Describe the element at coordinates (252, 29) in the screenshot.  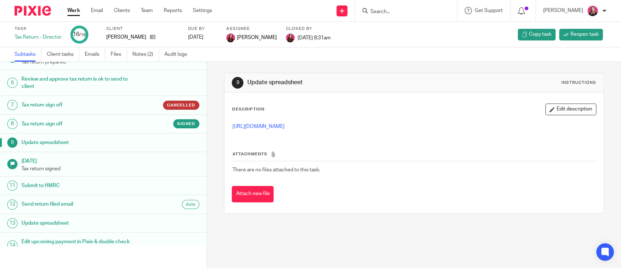
I see `label: Assignee` at that location.